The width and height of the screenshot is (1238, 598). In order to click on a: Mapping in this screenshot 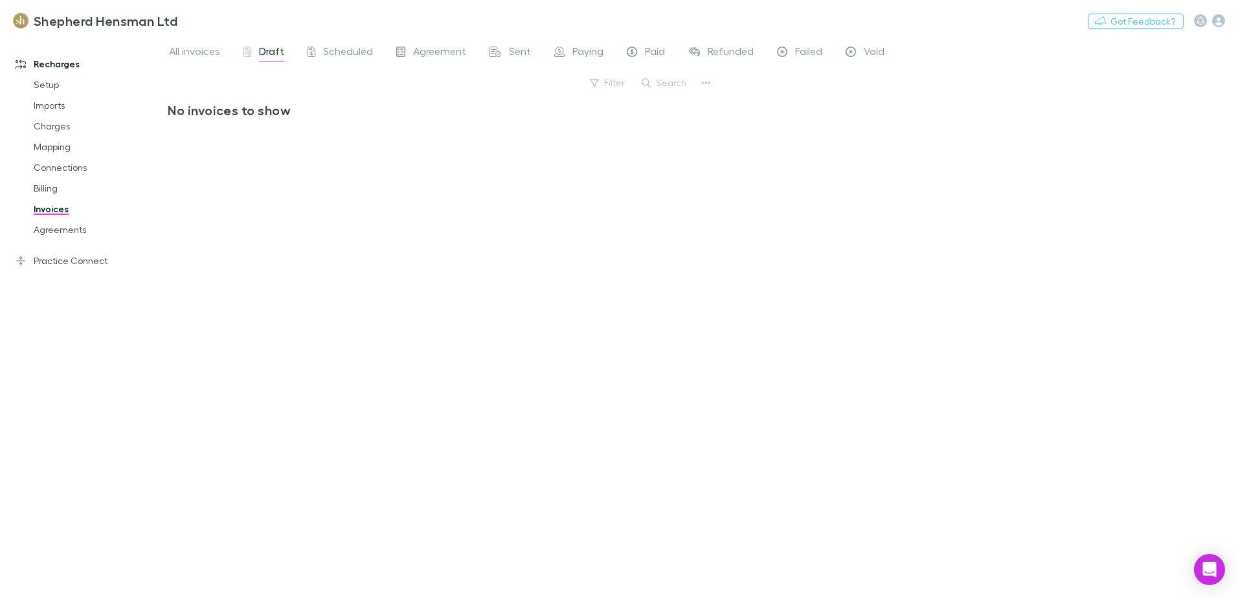, I will do `click(98, 147)`.